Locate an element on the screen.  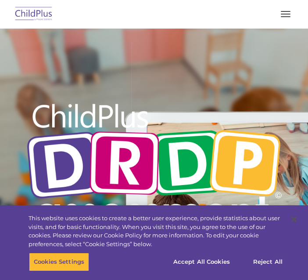
img: ChildPlus by Procare Solutions is located at coordinates (34, 14).